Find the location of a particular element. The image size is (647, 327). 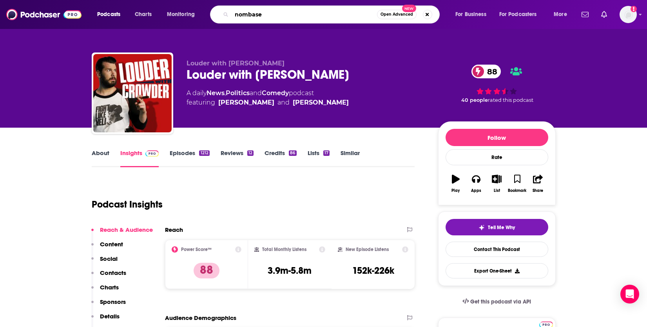

p: Sponsors is located at coordinates (113, 302).